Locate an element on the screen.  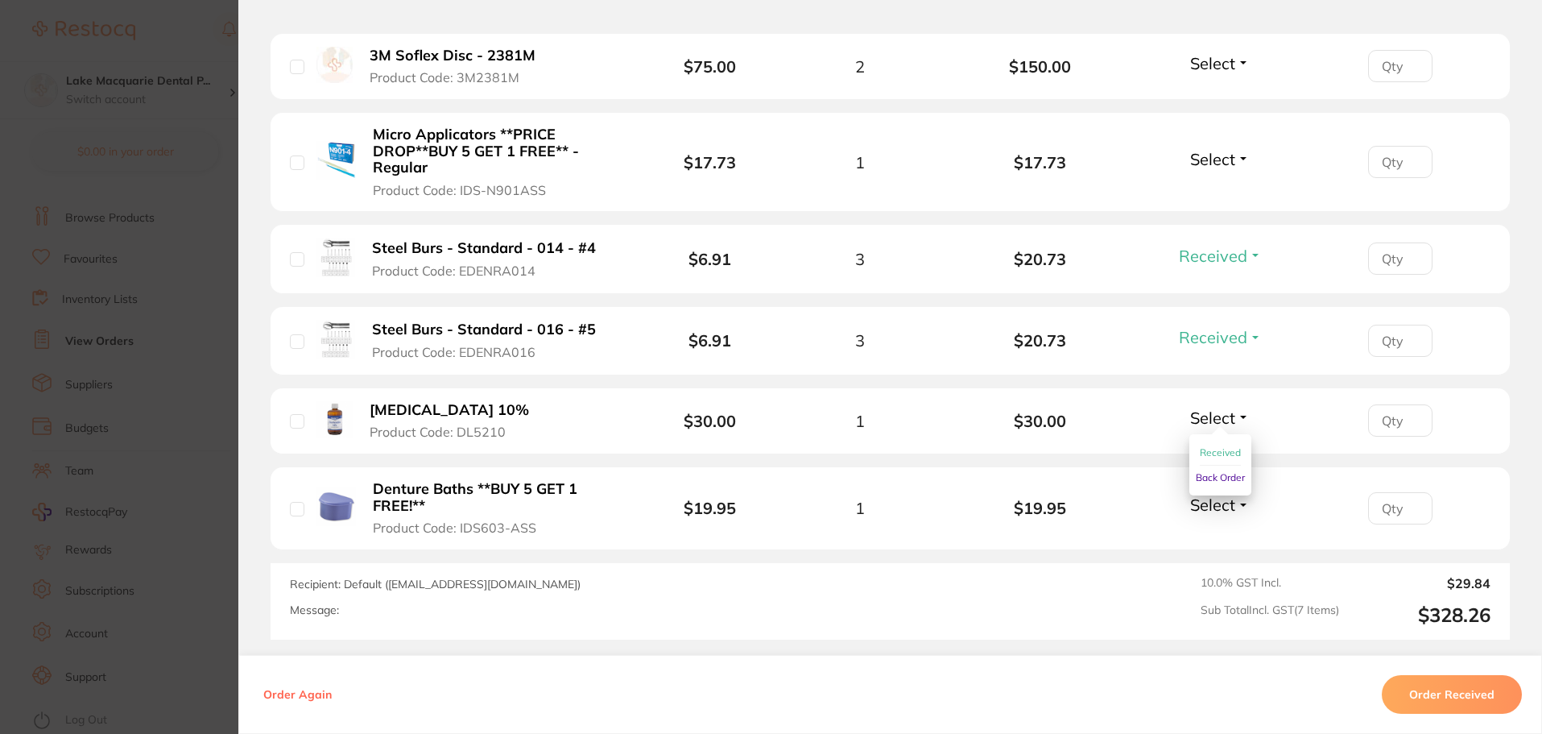
img: Steel Burs - Standard - 014 - #4 is located at coordinates (336, 257).